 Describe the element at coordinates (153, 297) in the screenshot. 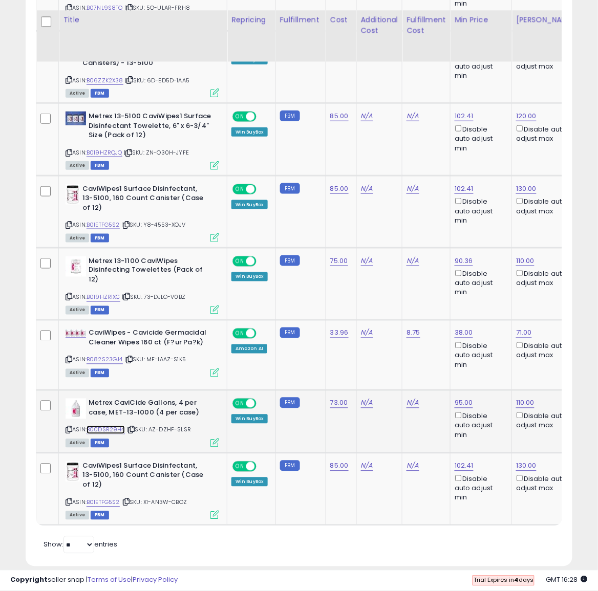

I see `span: | SKU: 73-DJLG-V0BZ` at that location.